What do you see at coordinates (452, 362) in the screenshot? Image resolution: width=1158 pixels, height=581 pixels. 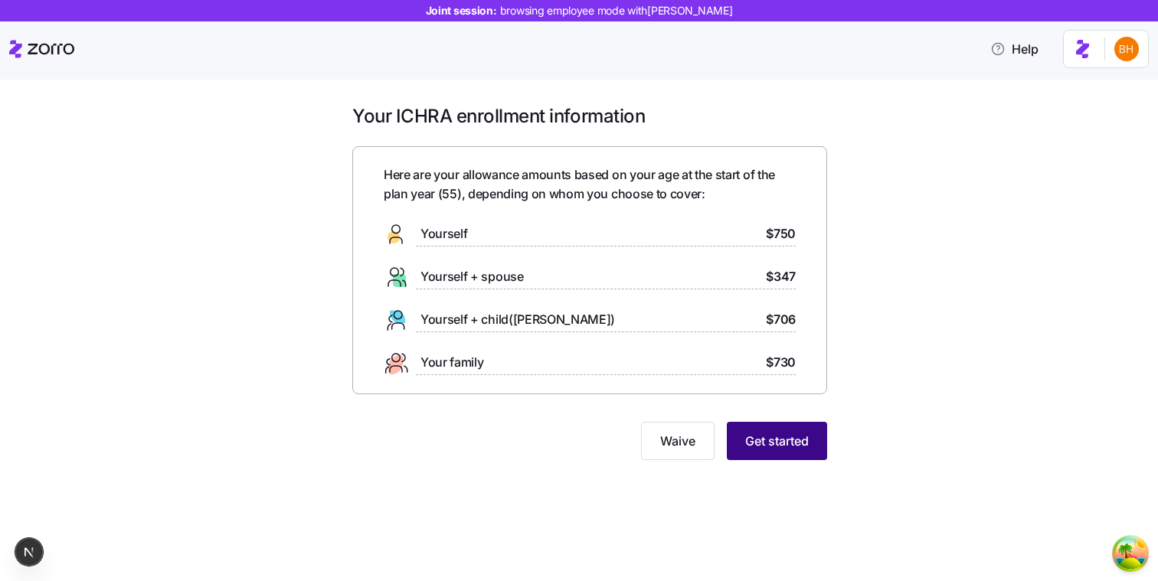 I see `span: Your family` at bounding box center [452, 362].